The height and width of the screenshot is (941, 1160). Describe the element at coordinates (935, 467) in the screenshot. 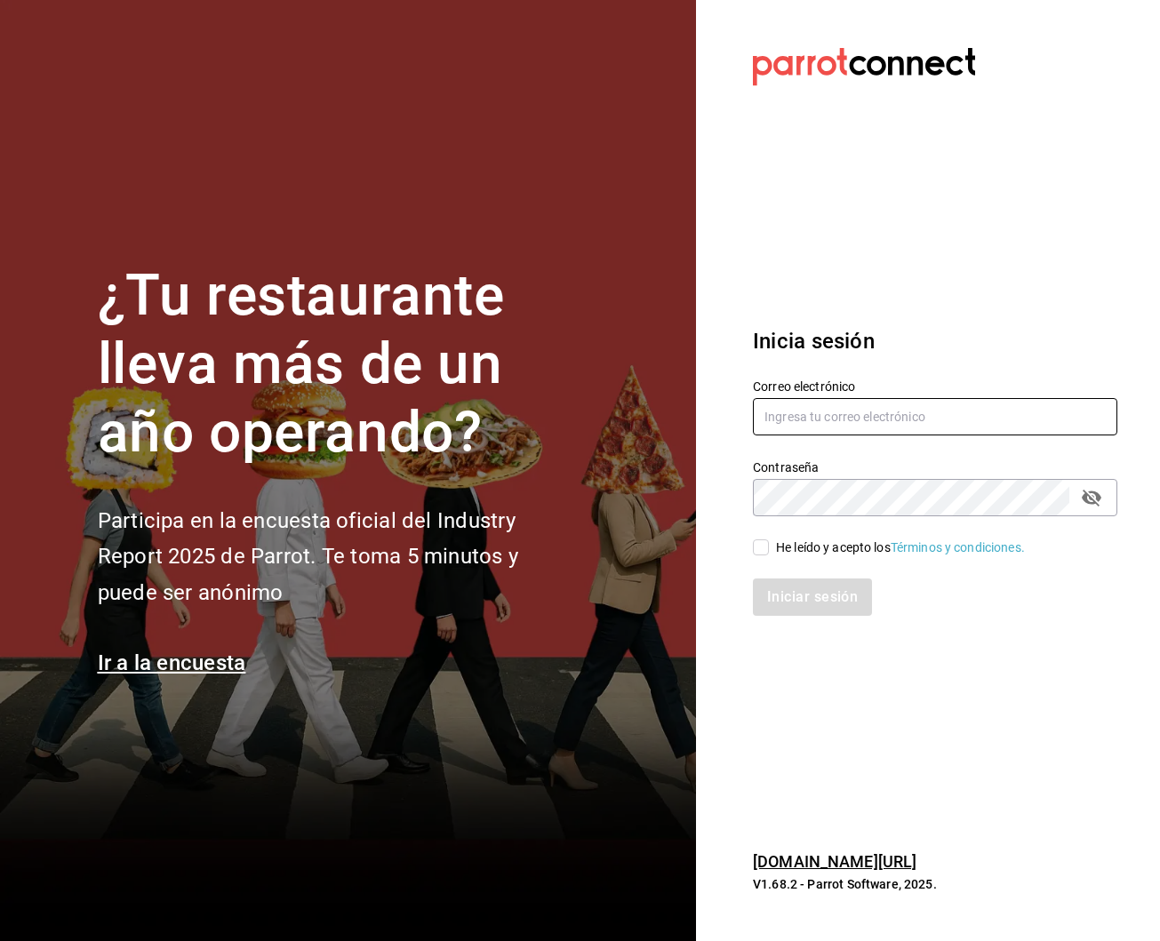

I see `label: Contraseña` at that location.